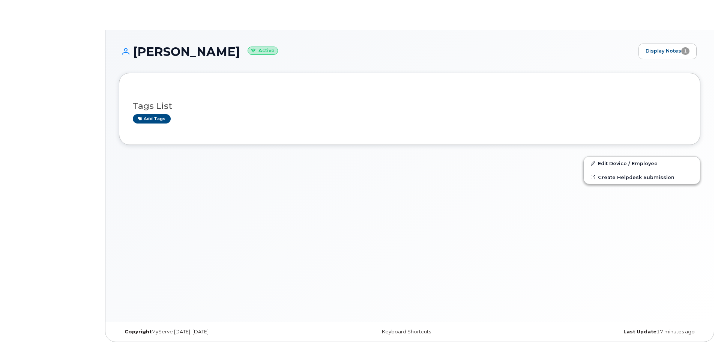 The height and width of the screenshot is (342, 718). What do you see at coordinates (263, 51) in the screenshot?
I see `small: Active` at bounding box center [263, 51].